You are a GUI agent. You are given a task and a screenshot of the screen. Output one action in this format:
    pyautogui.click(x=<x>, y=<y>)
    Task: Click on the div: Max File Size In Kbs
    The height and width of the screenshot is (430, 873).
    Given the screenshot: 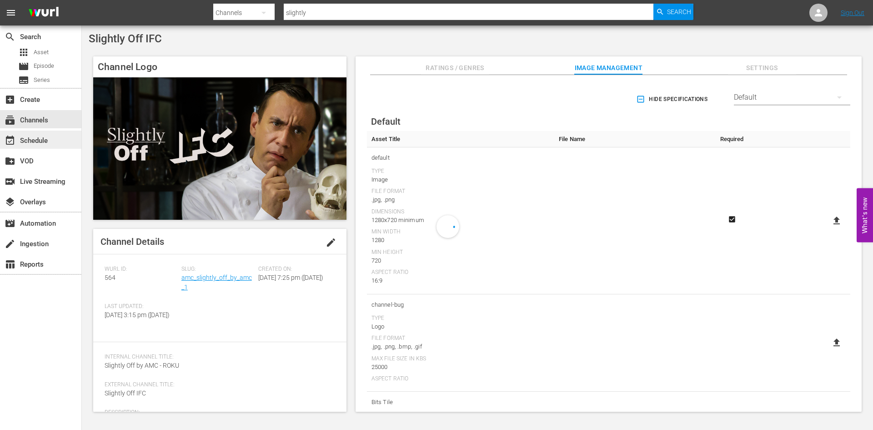 What is the action you would take?
    pyautogui.click(x=460, y=359)
    